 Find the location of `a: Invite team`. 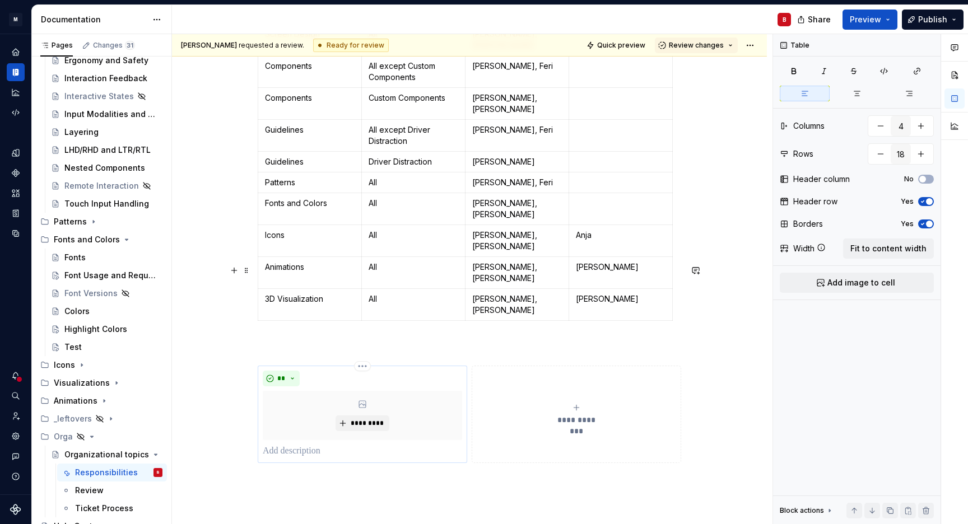

a: Invite team is located at coordinates (16, 416).